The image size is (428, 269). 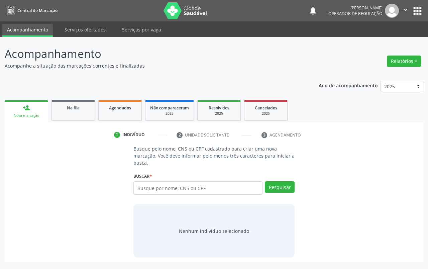 What do you see at coordinates (214, 155) in the screenshot?
I see `p: Busque pelo nome, CNS ou CPF cadastrado para criar uma nova marcação. Você deve informar pelo men...` at bounding box center [214, 155].